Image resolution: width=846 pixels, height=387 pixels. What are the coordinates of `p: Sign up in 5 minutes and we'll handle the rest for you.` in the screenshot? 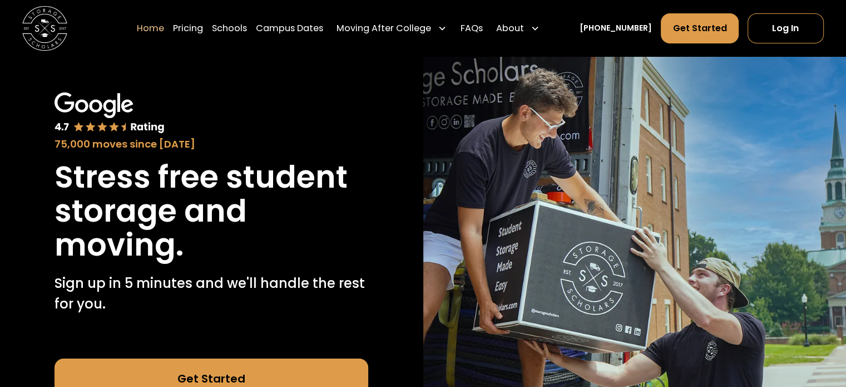 It's located at (211, 293).